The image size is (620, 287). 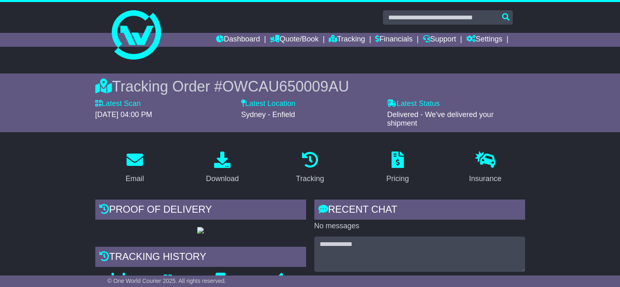 What do you see at coordinates (285, 86) in the screenshot?
I see `span: OWCAU650009AU` at bounding box center [285, 86].